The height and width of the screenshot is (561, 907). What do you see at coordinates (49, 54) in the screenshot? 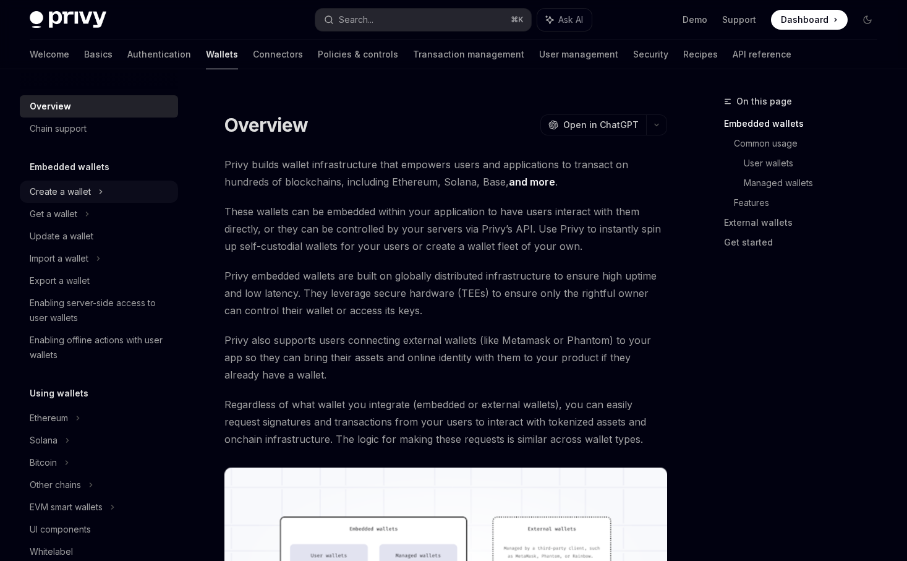
I see `a: Welcome` at bounding box center [49, 54].